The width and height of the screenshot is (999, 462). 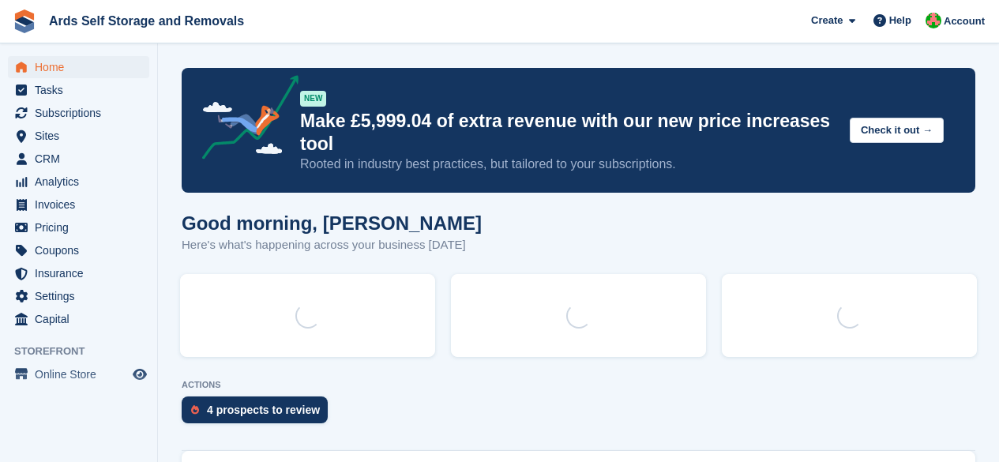 What do you see at coordinates (82, 113) in the screenshot?
I see `span: Subscriptions` at bounding box center [82, 113].